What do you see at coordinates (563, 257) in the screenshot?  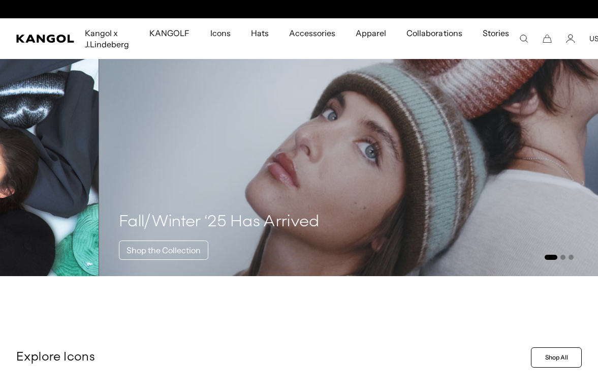 I see `button: Go to slide 2` at bounding box center [563, 257].